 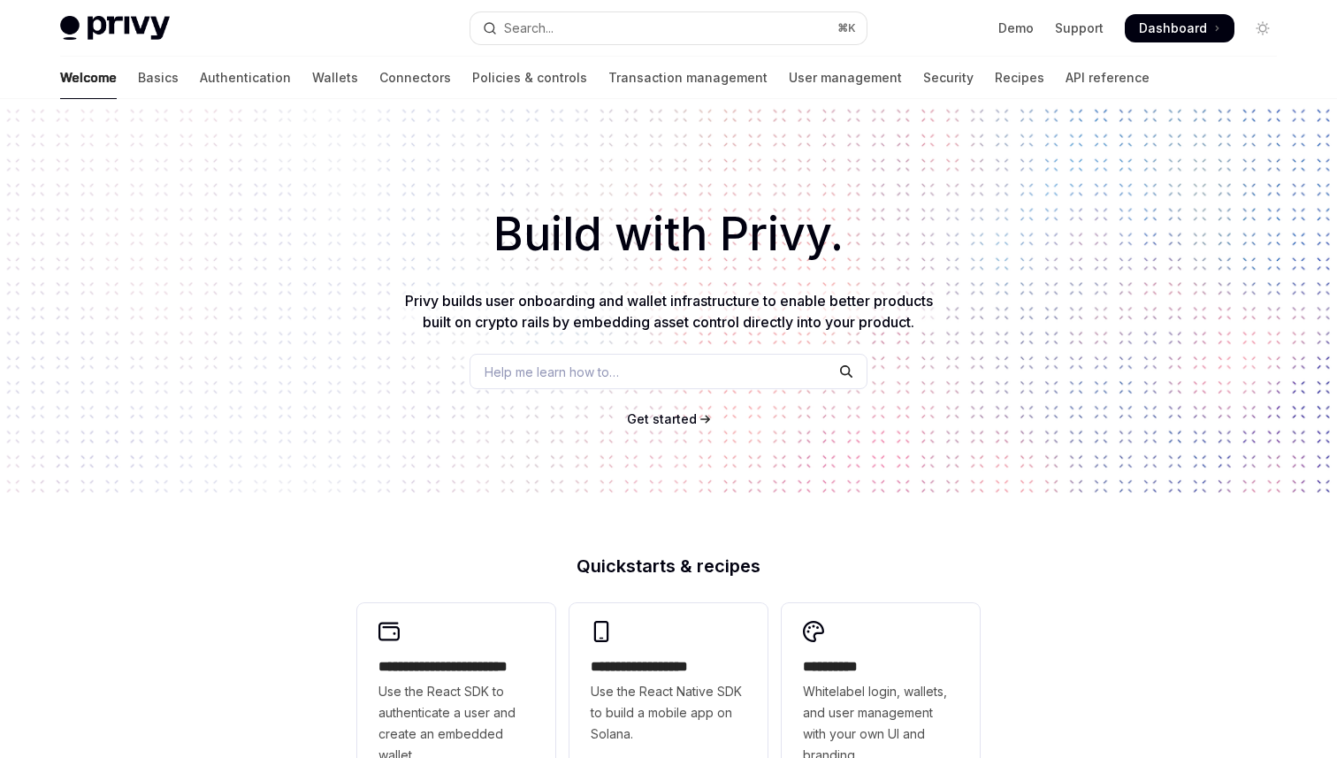 I want to click on a: Support, so click(x=1079, y=28).